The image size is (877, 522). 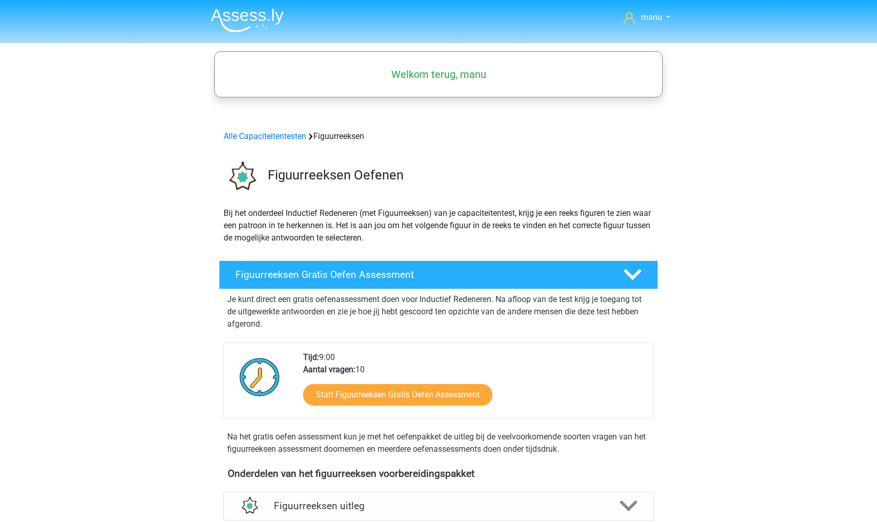 What do you see at coordinates (259, 377) in the screenshot?
I see `img: Klok` at bounding box center [259, 377].